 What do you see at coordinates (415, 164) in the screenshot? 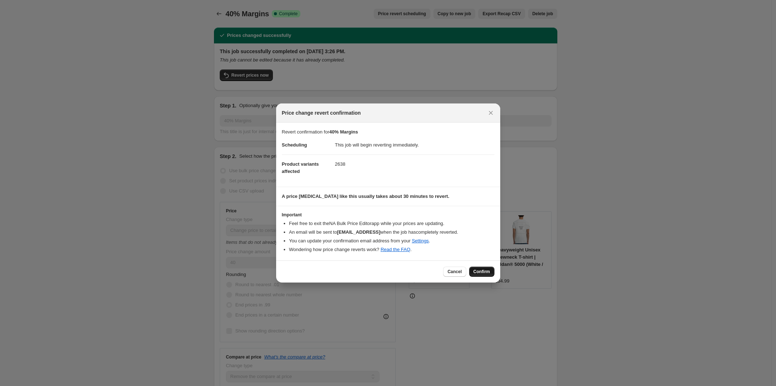
I see `dd: 2638` at bounding box center [415, 164].